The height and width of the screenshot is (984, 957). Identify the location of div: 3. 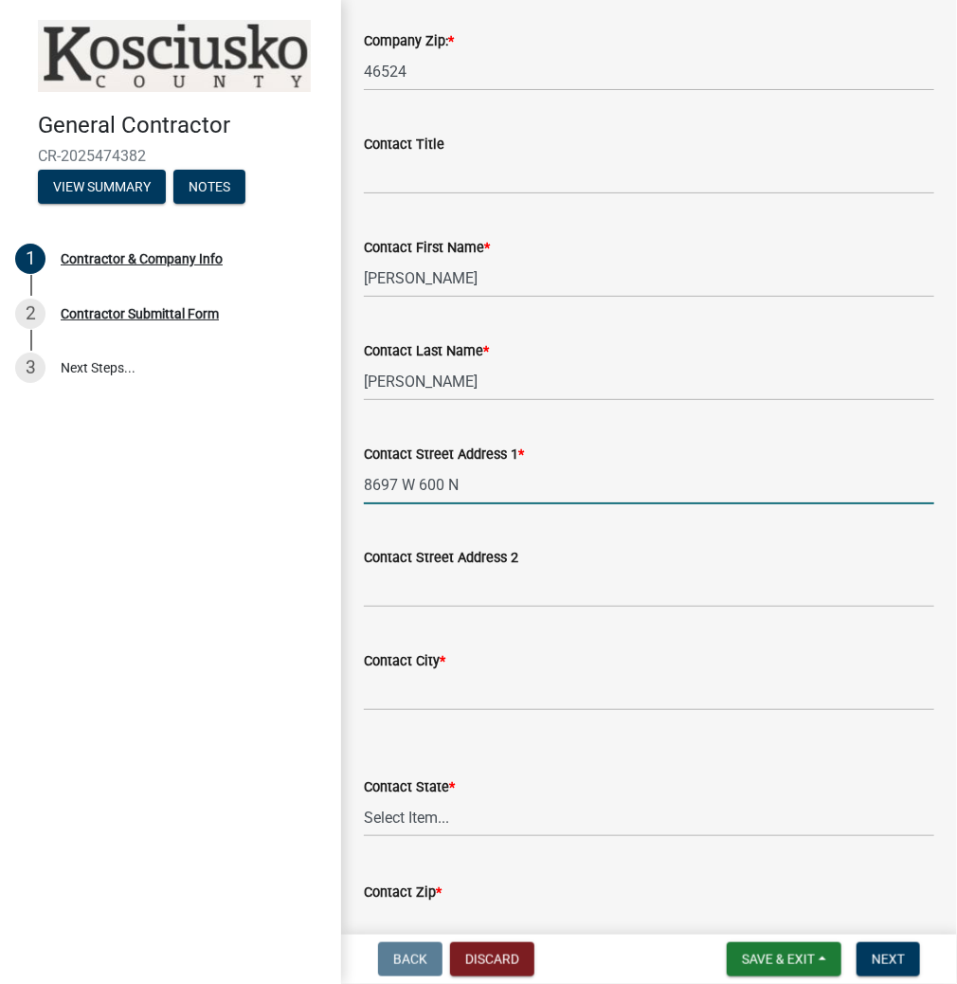
(30, 368).